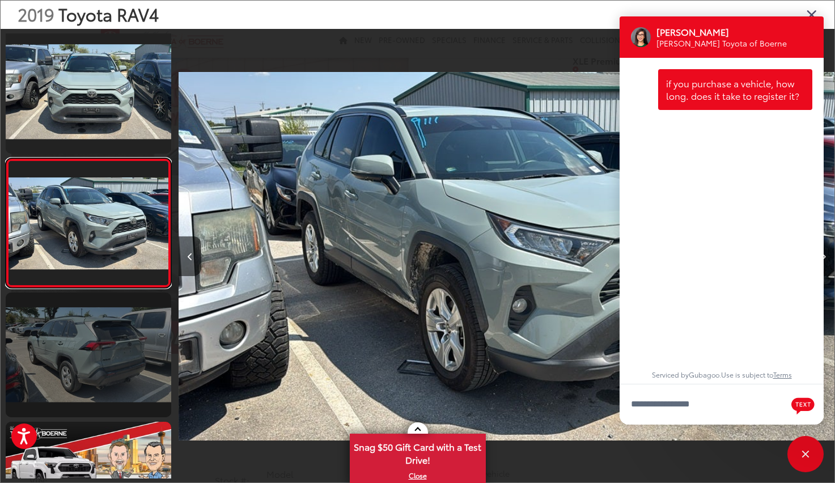  I want to click on span: Snag $50 Gift Card with a Test Drive!, so click(418, 452).